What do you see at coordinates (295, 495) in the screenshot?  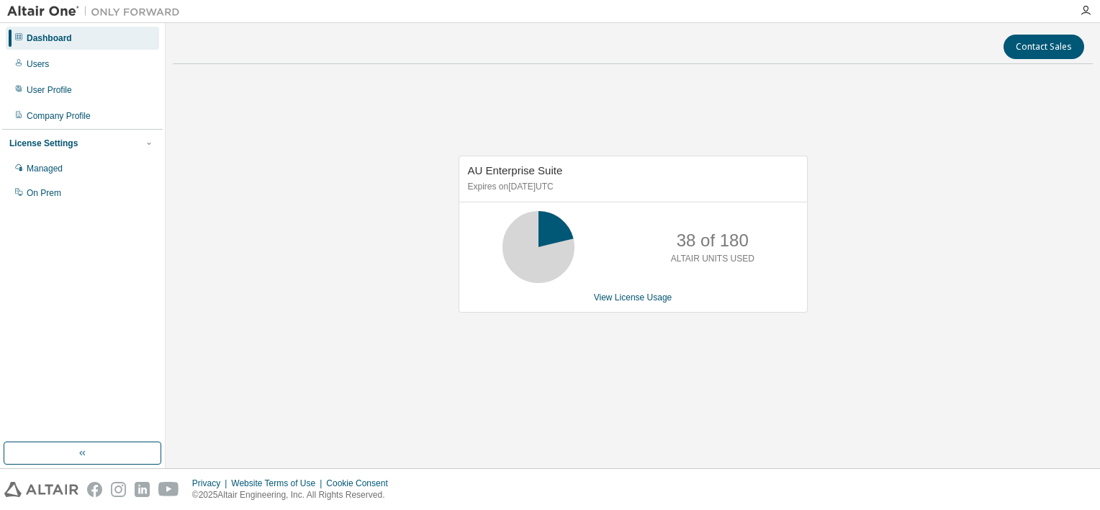 I see `p: © 2025 Altair Engineering, Inc. All Rights Reserved.` at bounding box center [295, 495].